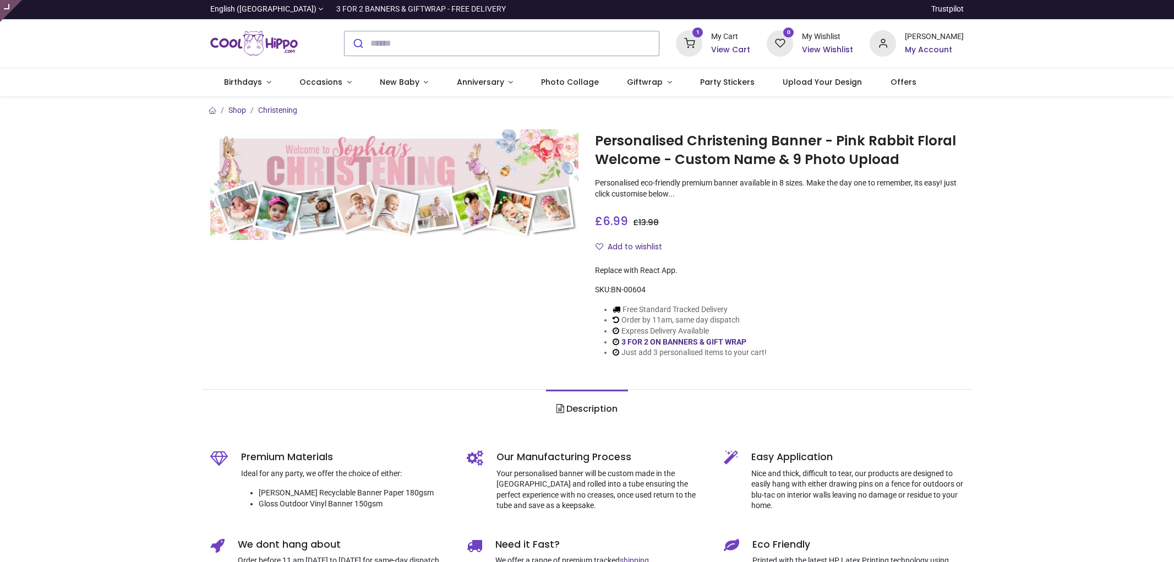 The image size is (1174, 562). Describe the element at coordinates (601, 544) in the screenshot. I see `h5: Need it Fast?` at that location.